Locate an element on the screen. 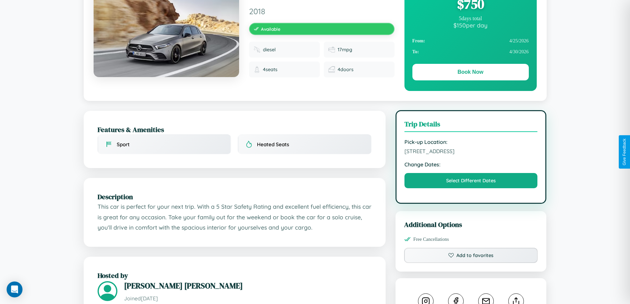  div: 4 / 30 / 2026 is located at coordinates (471, 52).